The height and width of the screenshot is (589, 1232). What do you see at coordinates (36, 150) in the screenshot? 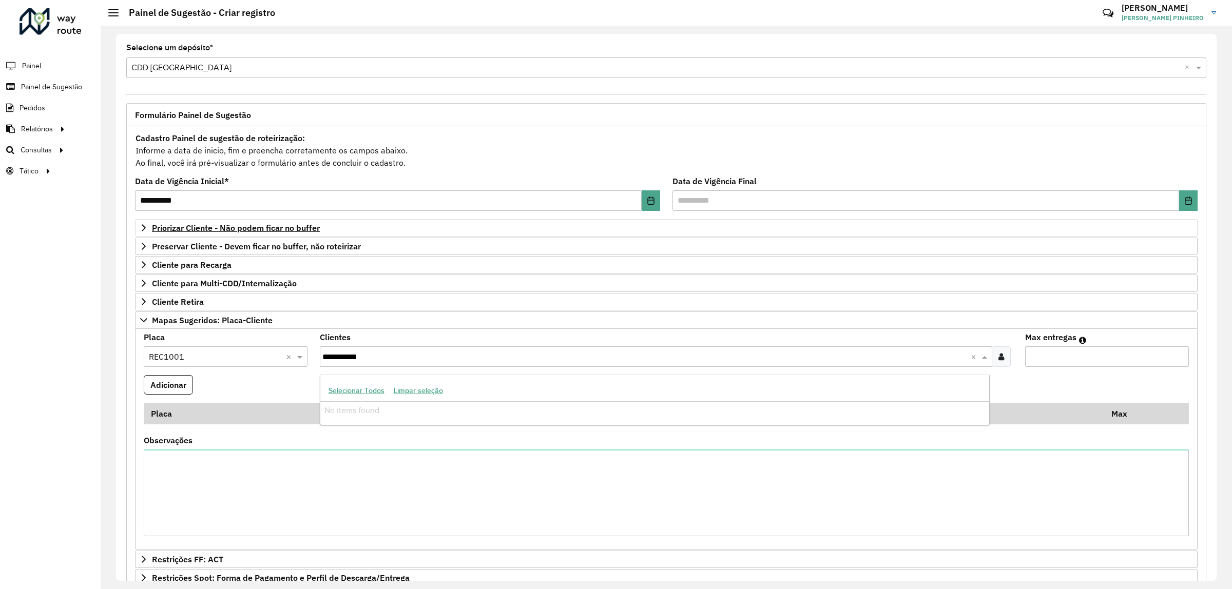
I see `span: Consultas` at bounding box center [36, 150].